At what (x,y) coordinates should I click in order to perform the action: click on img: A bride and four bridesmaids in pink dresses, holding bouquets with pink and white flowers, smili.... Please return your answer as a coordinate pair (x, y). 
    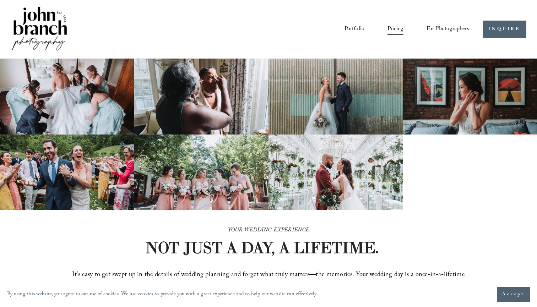
    Looking at the image, I should click on (201, 173).